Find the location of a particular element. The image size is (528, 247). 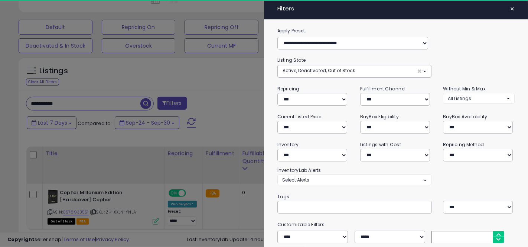

small: Inventory is located at coordinates (288, 144).